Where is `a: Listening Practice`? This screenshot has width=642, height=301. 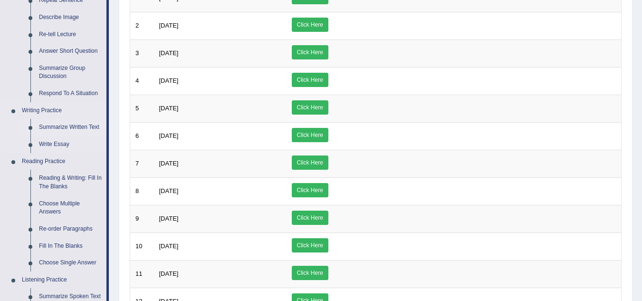 a: Listening Practice is located at coordinates (62, 280).